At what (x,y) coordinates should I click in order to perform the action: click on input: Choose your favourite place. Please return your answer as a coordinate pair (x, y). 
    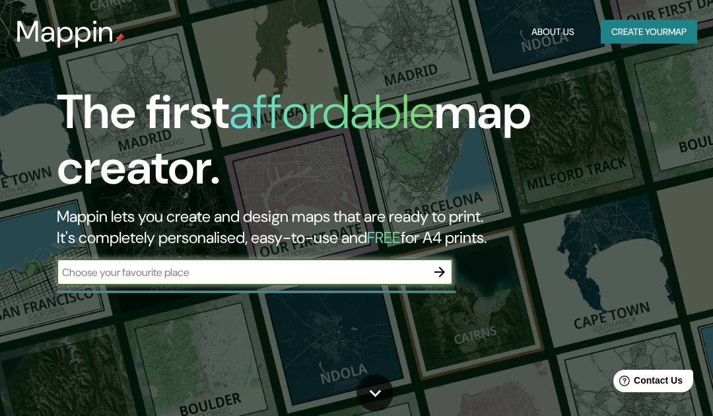
    Looking at the image, I should click on (242, 272).